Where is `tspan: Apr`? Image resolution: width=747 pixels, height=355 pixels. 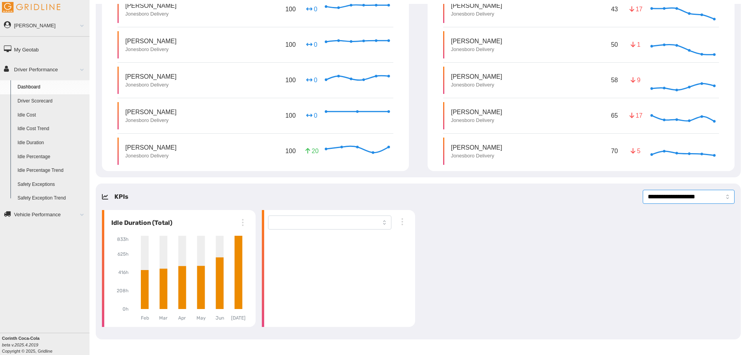
tspan: Apr is located at coordinates (182, 318).